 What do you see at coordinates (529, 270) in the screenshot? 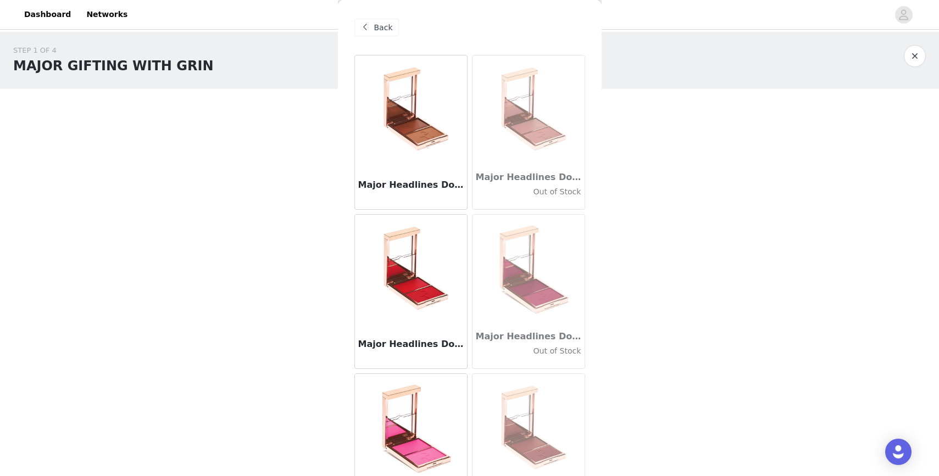
I see `img: Major Headlines Double-Take Crème & Powder Blush Duo - She's Wanted` at bounding box center [529, 270].